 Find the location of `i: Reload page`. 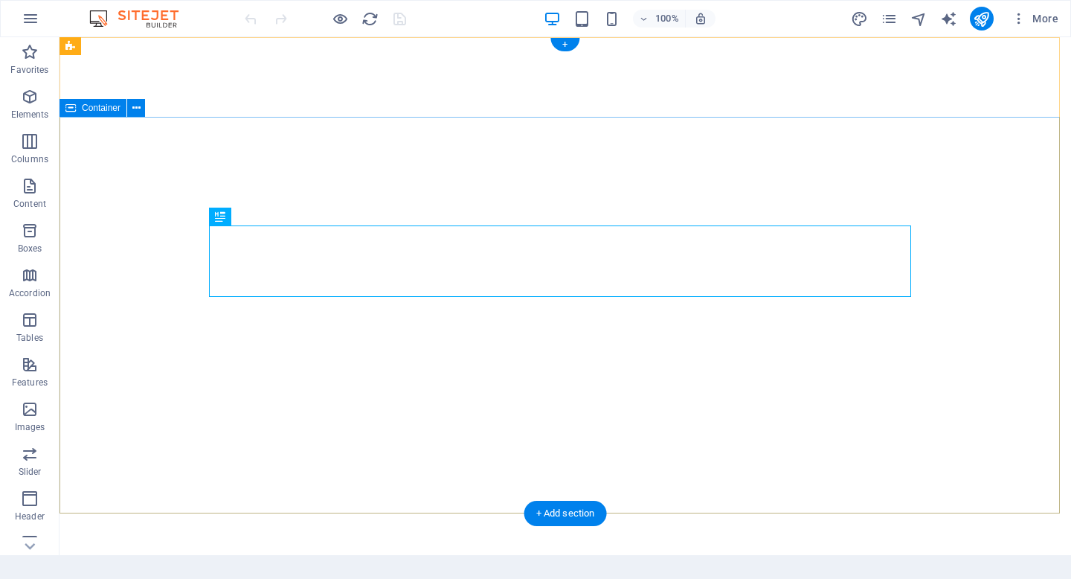

i: Reload page is located at coordinates (370, 19).